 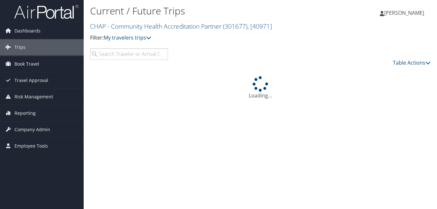 I want to click on img: airportal-logo.png, so click(x=46, y=12).